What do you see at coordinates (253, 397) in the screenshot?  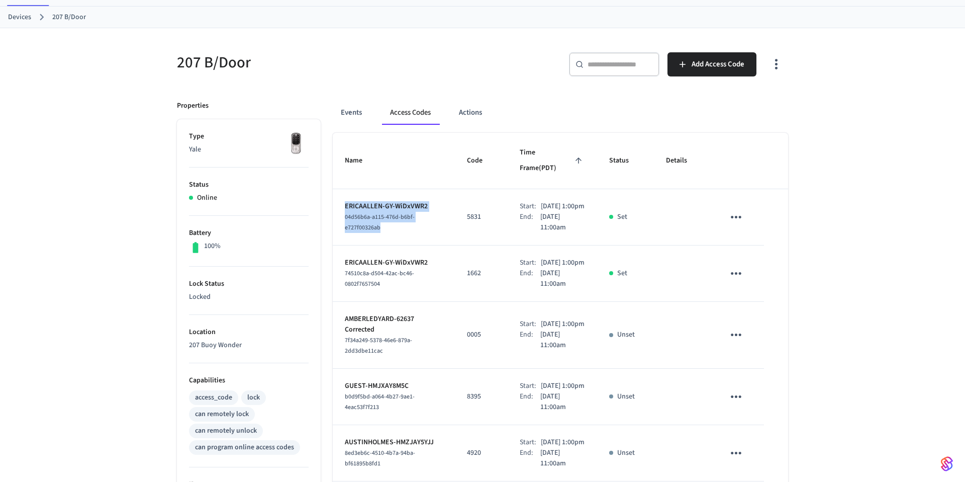 I see `div: lock` at bounding box center [253, 397].